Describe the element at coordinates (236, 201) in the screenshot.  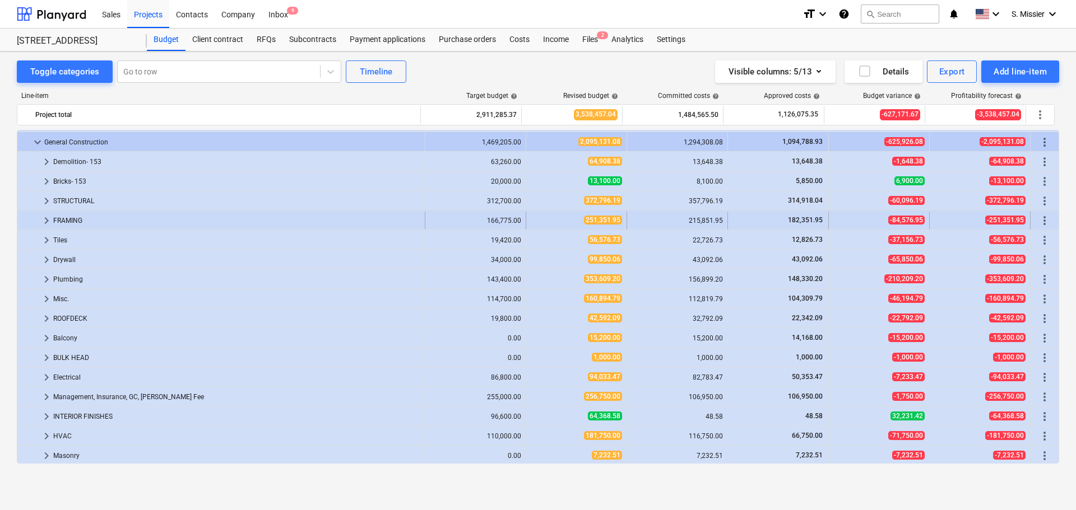
I see `div: STRUCTURAL` at that location.